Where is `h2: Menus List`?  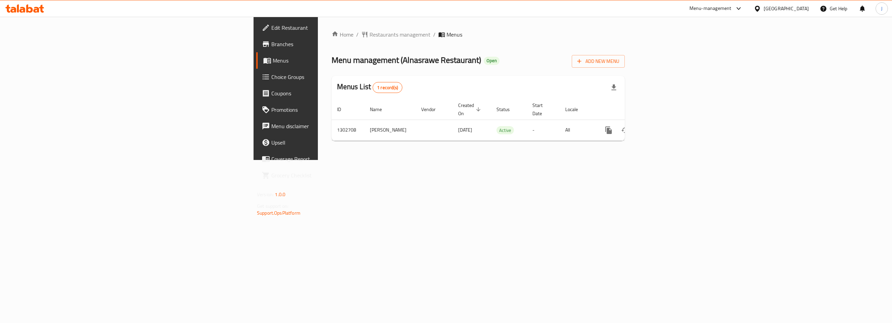 h2: Menus List is located at coordinates (369, 87).